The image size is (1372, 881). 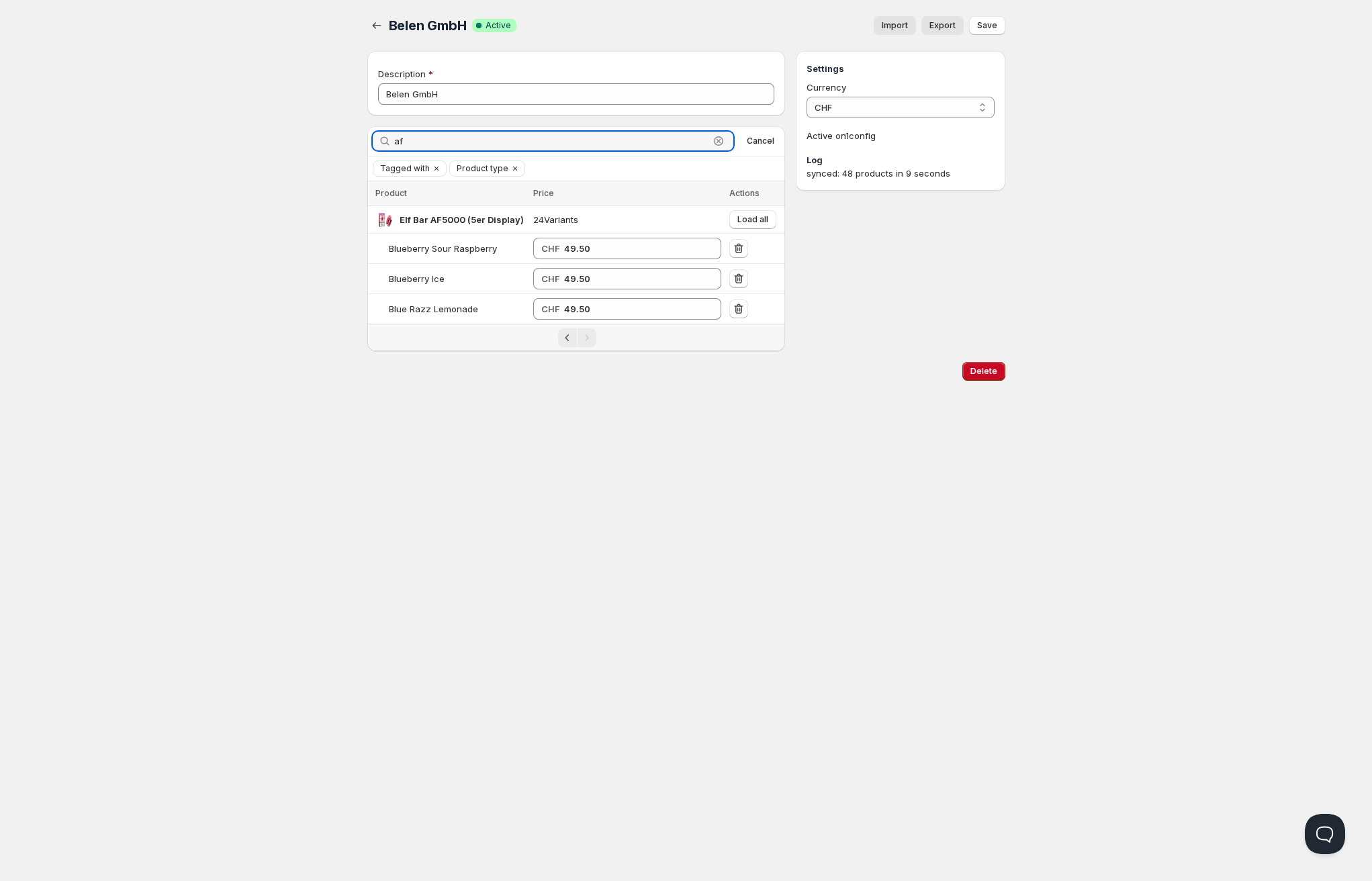 I want to click on input: Private internal description, so click(x=576, y=94).